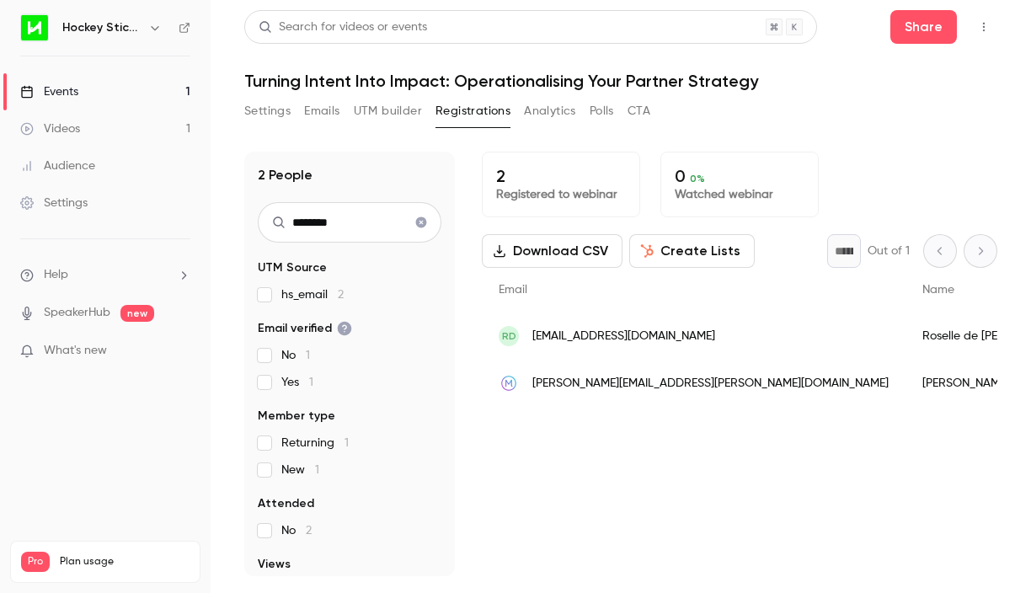 Image resolution: width=1031 pixels, height=593 pixels. Describe the element at coordinates (923, 27) in the screenshot. I see `button: Share` at that location.